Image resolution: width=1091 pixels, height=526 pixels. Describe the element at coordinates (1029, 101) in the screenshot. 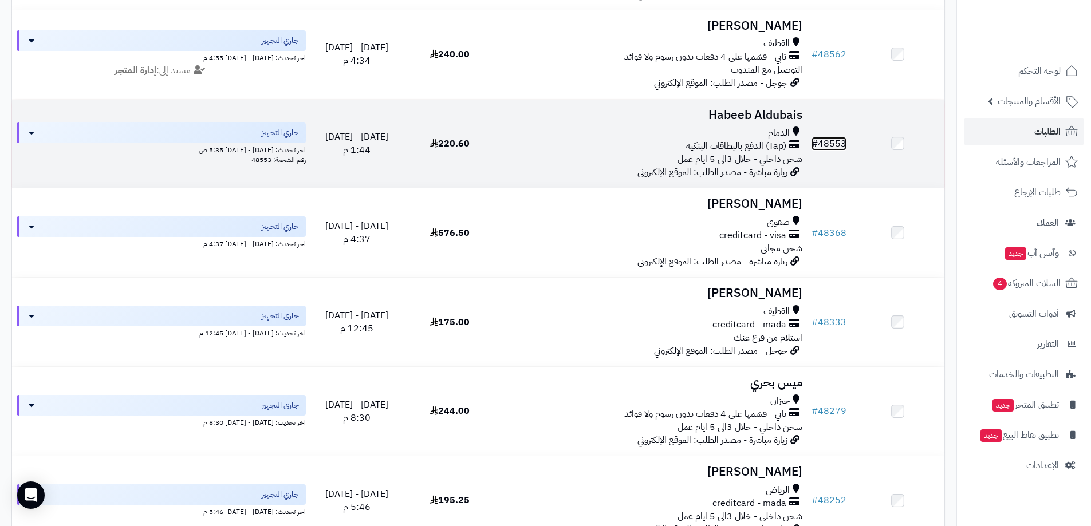

I see `span: الأقسام والمنتجات` at that location.